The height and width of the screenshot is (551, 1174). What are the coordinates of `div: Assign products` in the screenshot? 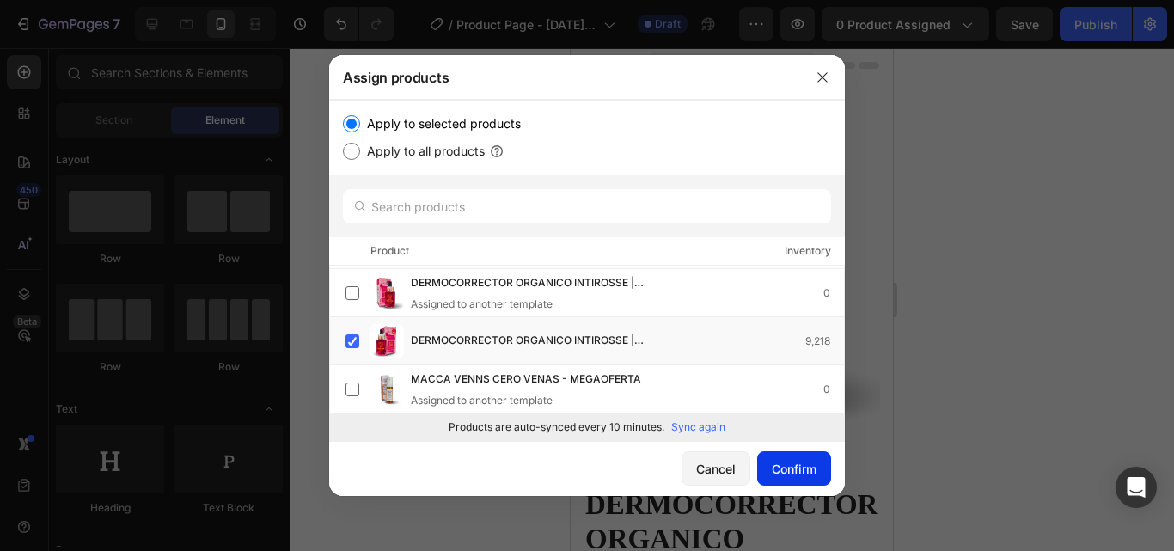 It's located at (565, 77).